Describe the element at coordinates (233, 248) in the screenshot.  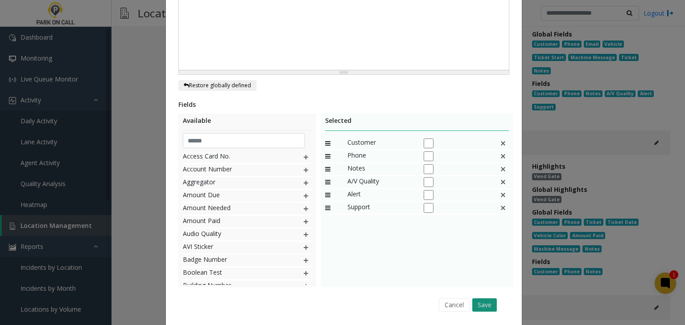
I see `span: AVI Sticker` at that location.